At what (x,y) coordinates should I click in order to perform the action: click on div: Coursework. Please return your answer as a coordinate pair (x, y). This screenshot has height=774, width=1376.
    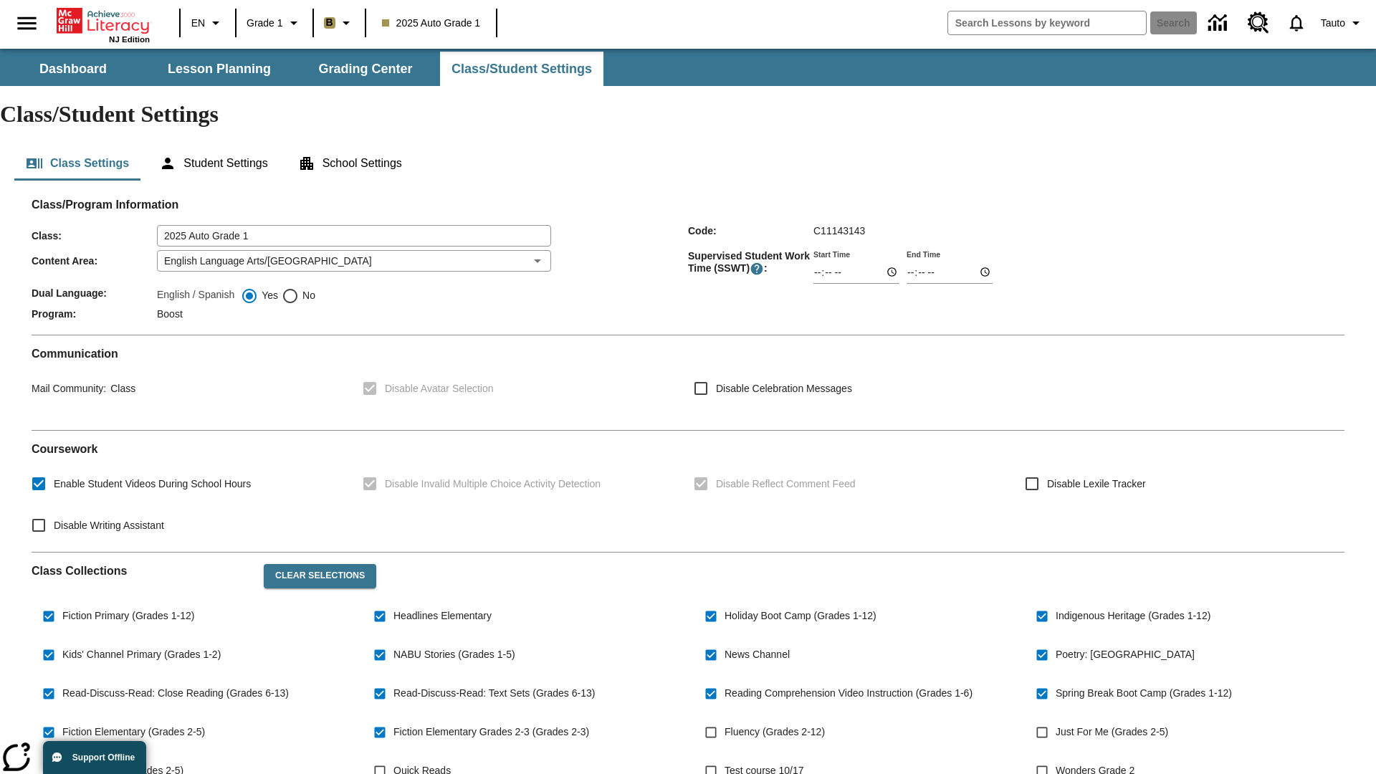
    Looking at the image, I should click on (688, 491).